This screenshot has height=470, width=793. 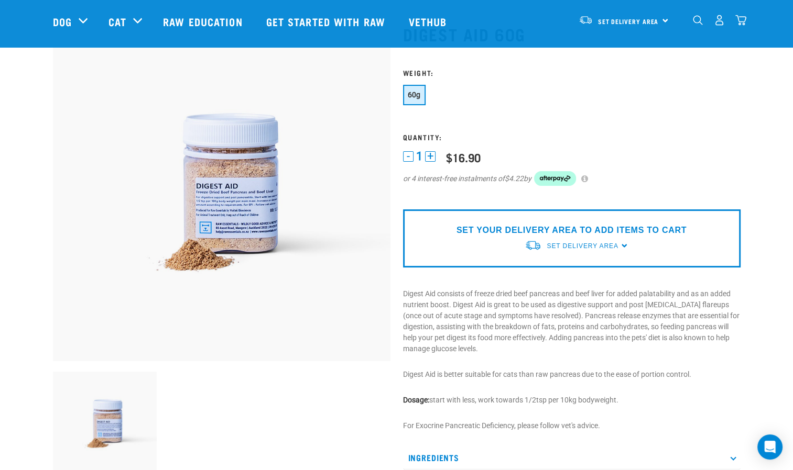 What do you see at coordinates (414, 95) in the screenshot?
I see `button: 60g` at bounding box center [414, 95].